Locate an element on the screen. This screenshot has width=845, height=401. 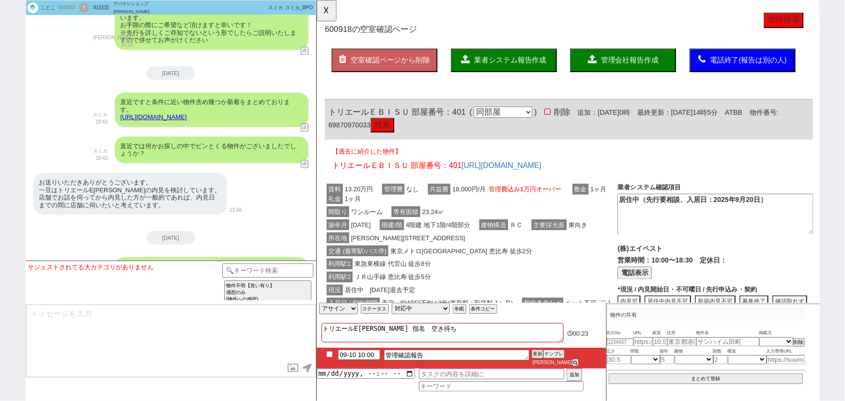
span: 共益費 is located at coordinates (132, 203).